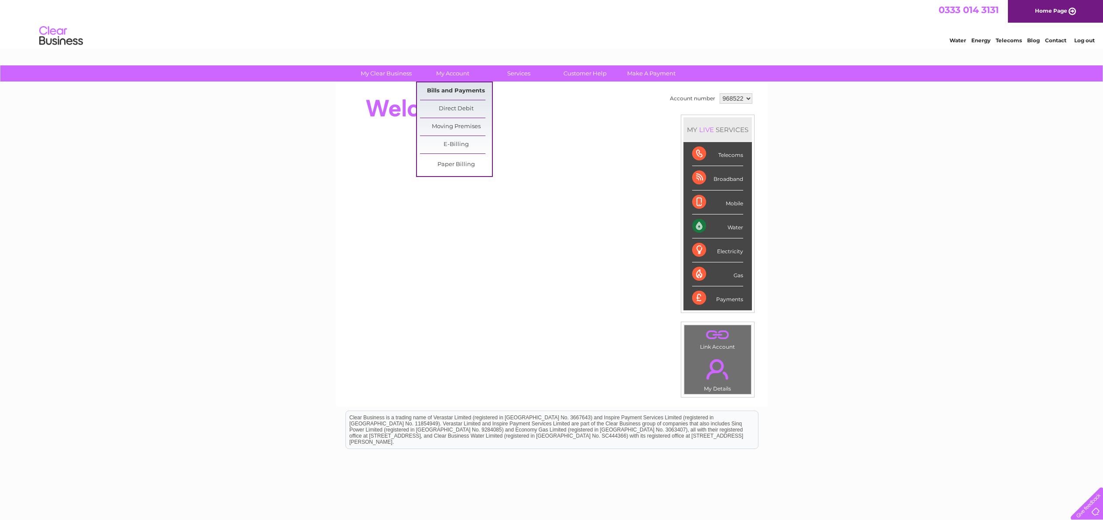  I want to click on td: Link Account, so click(717, 338).